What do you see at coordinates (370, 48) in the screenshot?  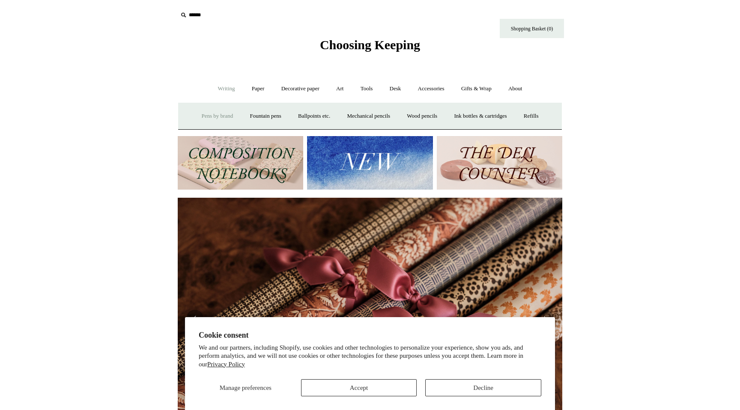 I see `a: Choosing Keeping` at bounding box center [370, 48].